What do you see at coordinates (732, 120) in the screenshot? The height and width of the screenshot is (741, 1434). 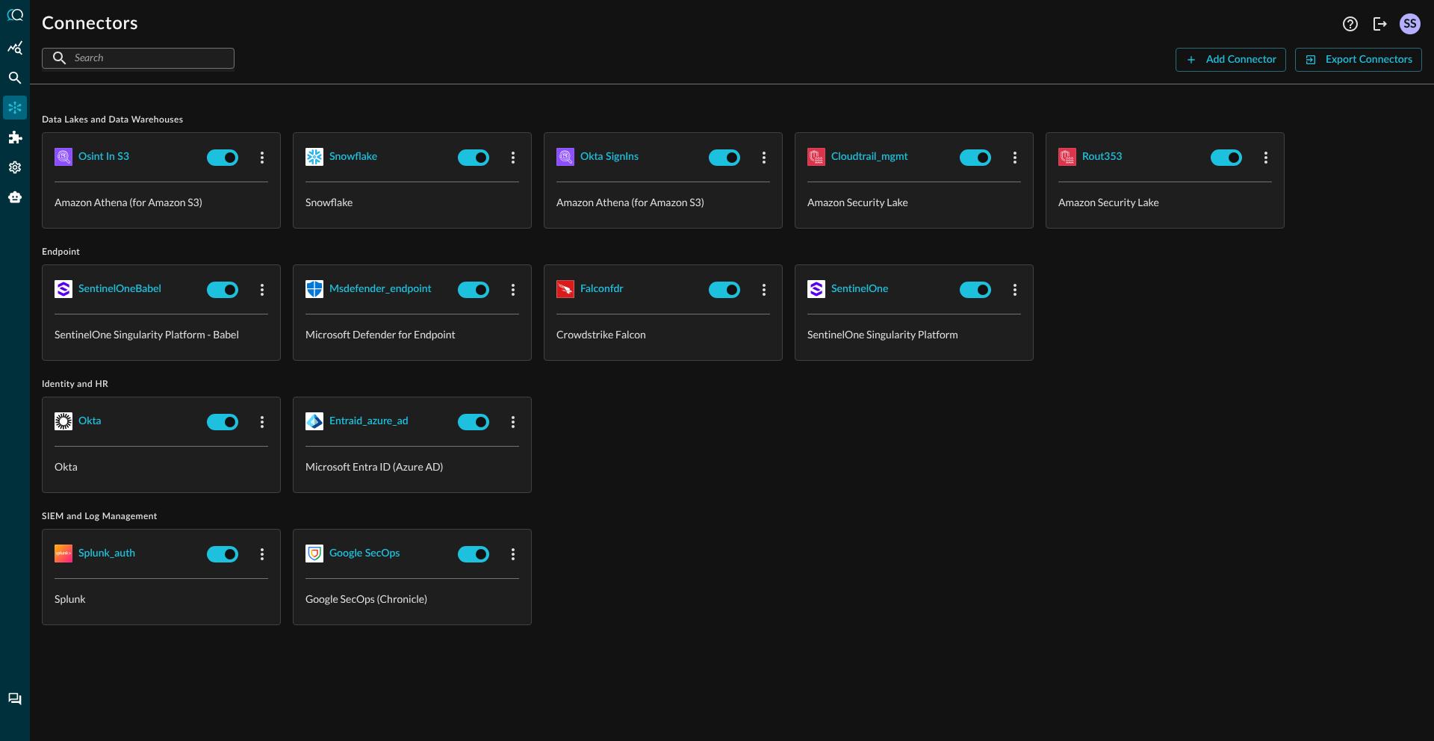 I see `span: Data Lakes and Data Warehouses` at bounding box center [732, 120].